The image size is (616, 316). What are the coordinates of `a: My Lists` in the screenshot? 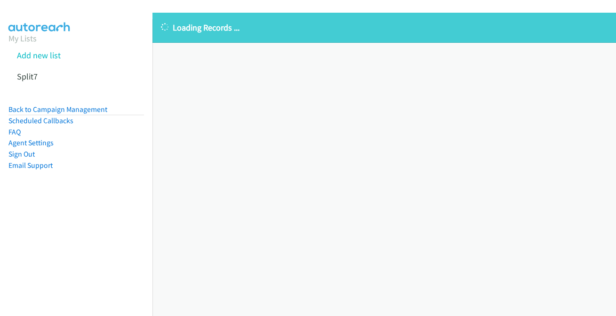 It's located at (23, 38).